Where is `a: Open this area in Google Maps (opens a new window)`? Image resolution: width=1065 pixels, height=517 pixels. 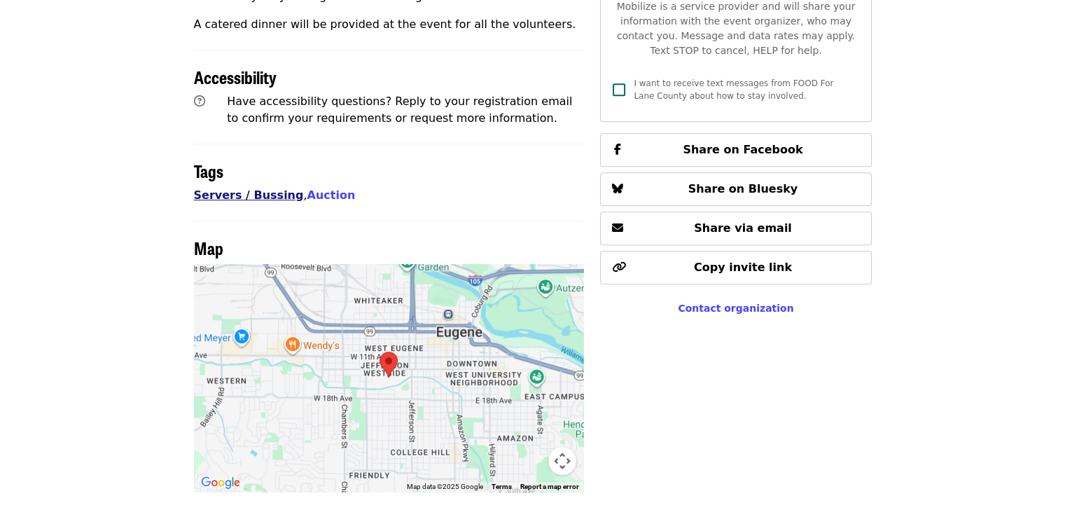
a: Open this area in Google Maps (opens a new window) is located at coordinates (221, 482).